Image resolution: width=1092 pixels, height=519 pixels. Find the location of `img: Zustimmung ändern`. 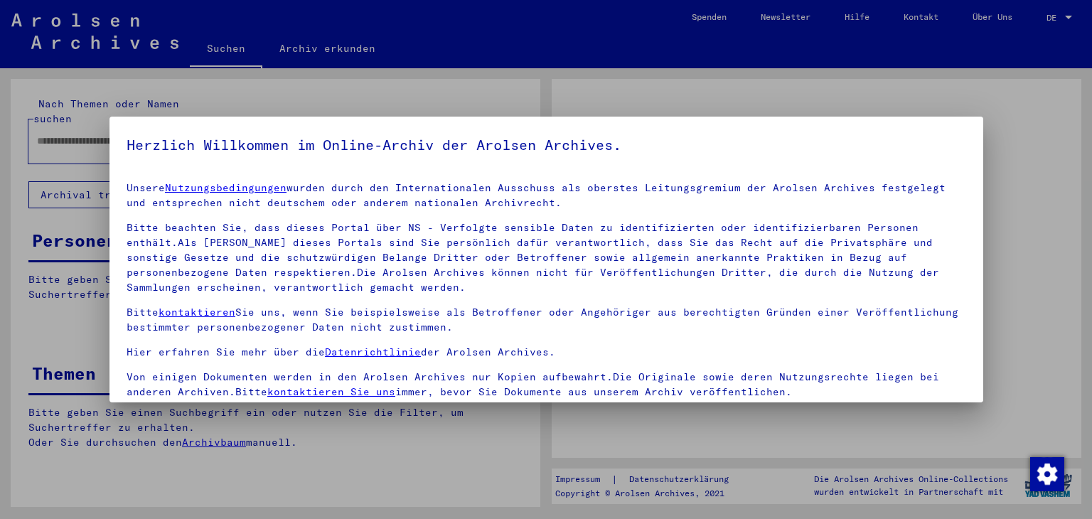

img: Zustimmung ändern is located at coordinates (1047, 474).